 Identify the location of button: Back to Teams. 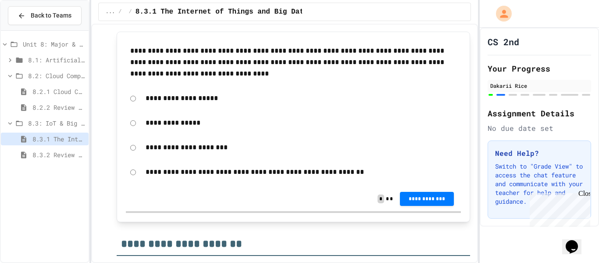
(45, 15).